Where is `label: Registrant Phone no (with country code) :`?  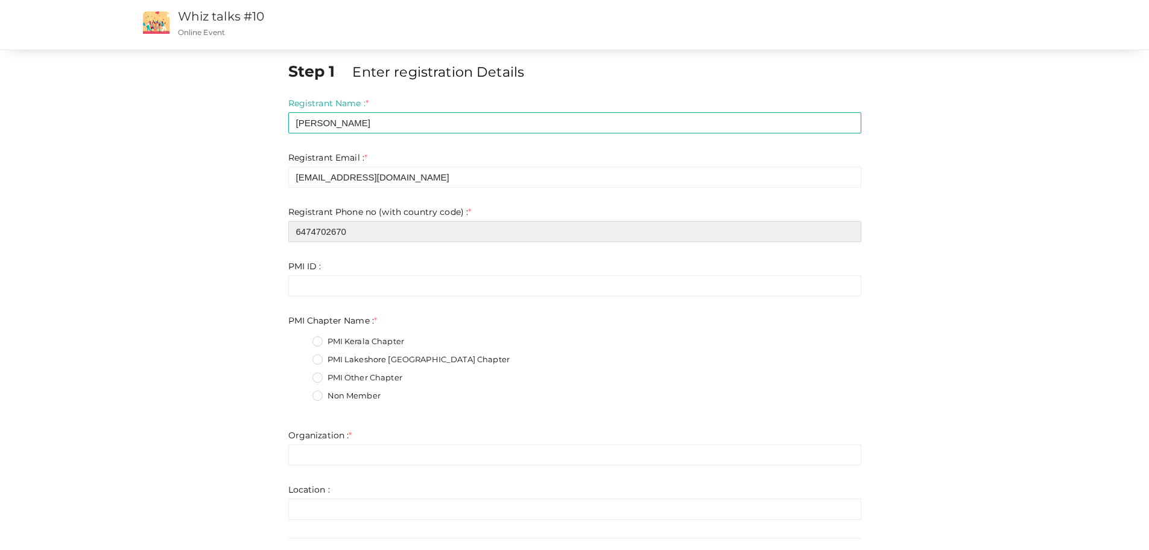 label: Registrant Phone no (with country code) : is located at coordinates (380, 212).